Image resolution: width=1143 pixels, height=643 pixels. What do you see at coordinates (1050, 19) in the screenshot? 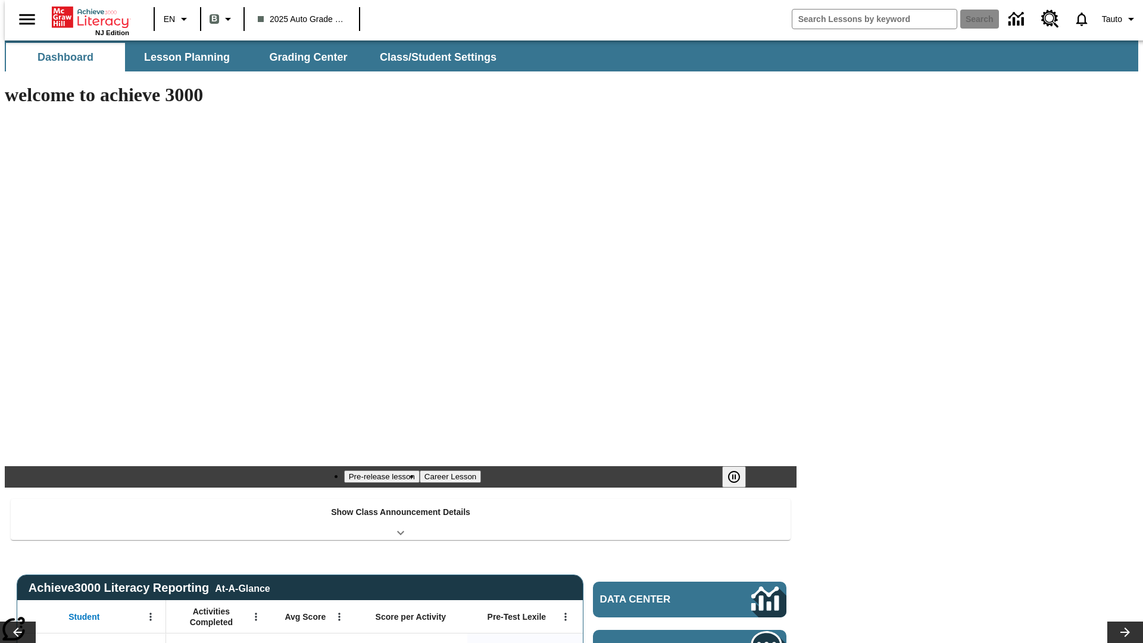
I see `a: Resource Center, Will open in new tab` at bounding box center [1050, 19].